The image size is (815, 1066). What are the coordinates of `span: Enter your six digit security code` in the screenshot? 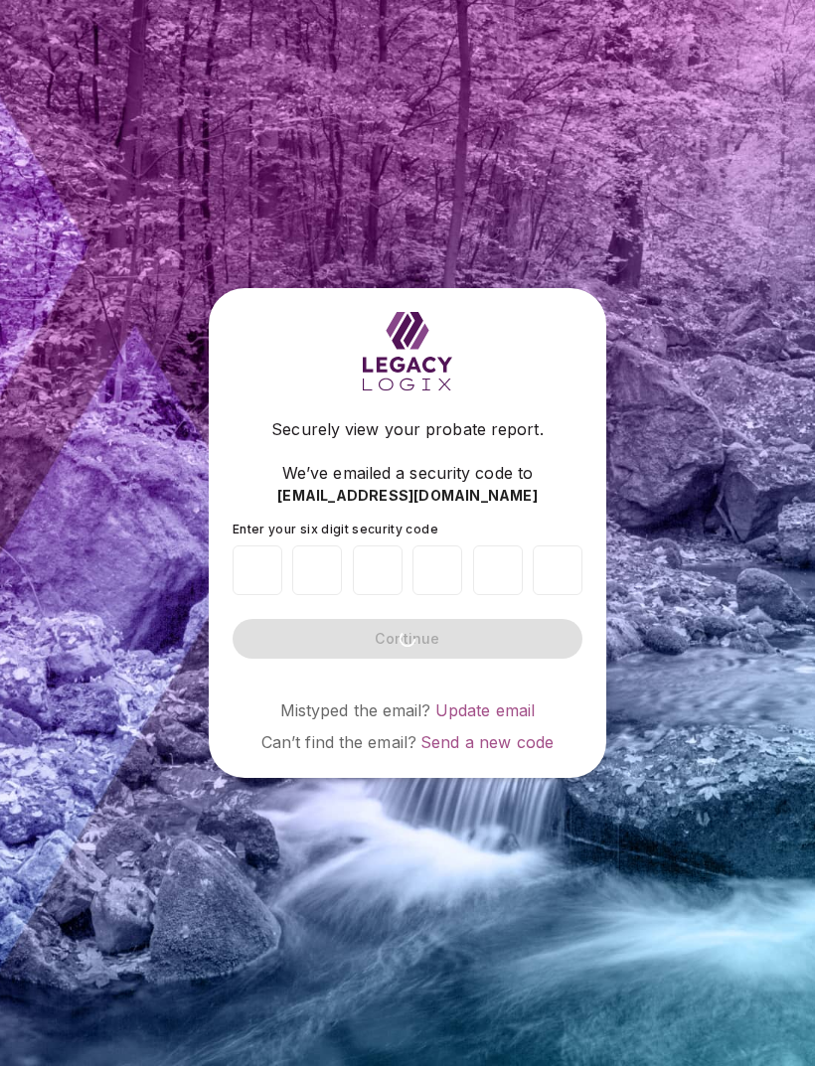 It's located at (335, 528).